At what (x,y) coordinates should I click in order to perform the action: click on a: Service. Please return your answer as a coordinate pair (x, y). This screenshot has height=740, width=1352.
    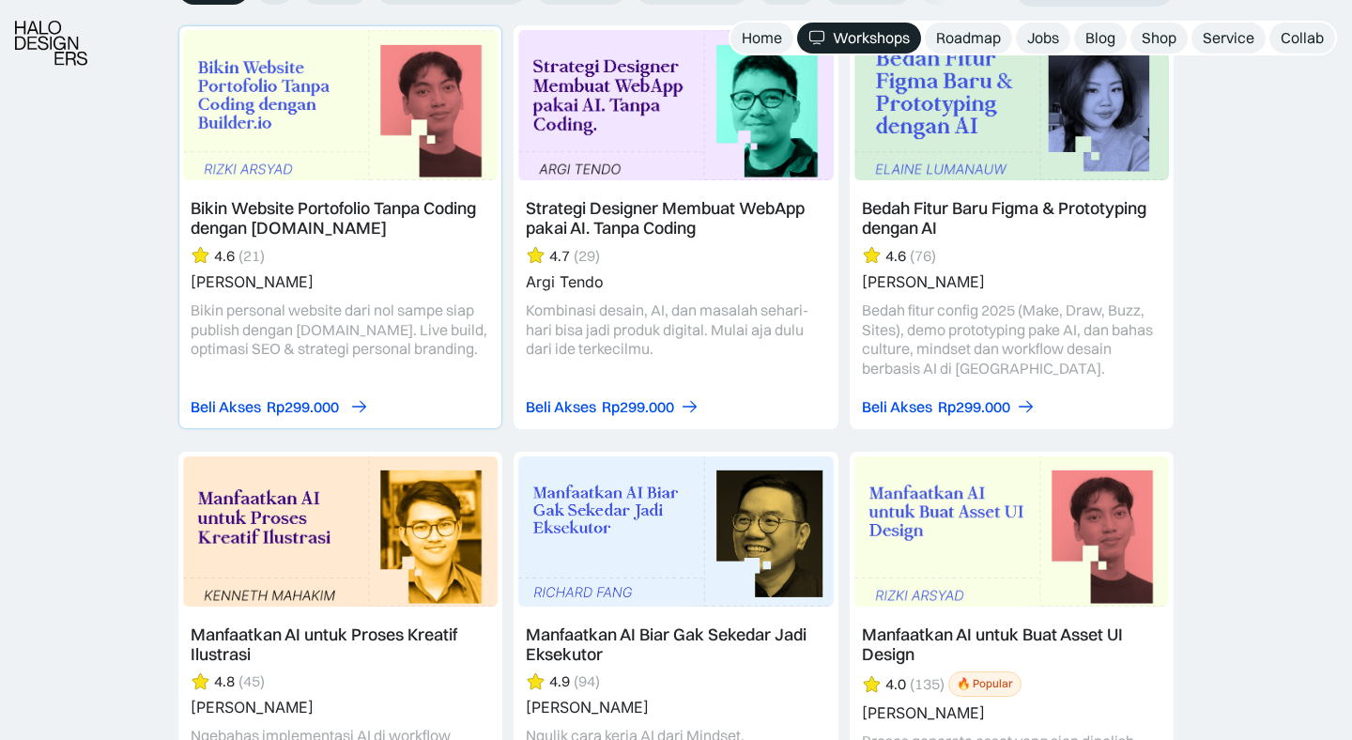
    Looking at the image, I should click on (1228, 38).